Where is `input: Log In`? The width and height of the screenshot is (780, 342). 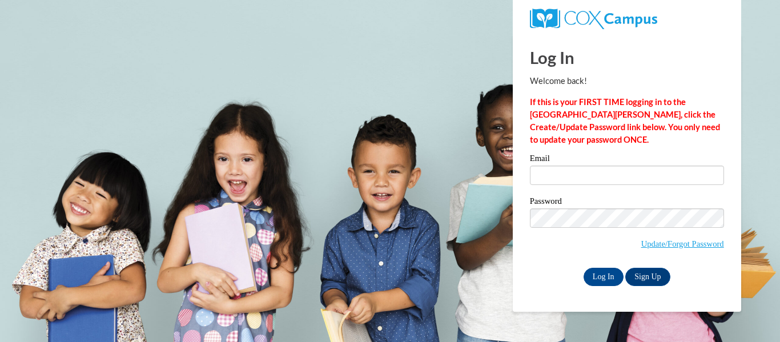
input: Log In is located at coordinates (604, 277).